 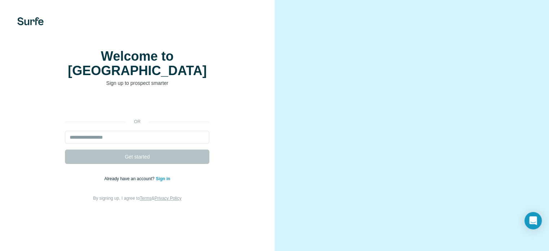 I want to click on p: or, so click(x=137, y=122).